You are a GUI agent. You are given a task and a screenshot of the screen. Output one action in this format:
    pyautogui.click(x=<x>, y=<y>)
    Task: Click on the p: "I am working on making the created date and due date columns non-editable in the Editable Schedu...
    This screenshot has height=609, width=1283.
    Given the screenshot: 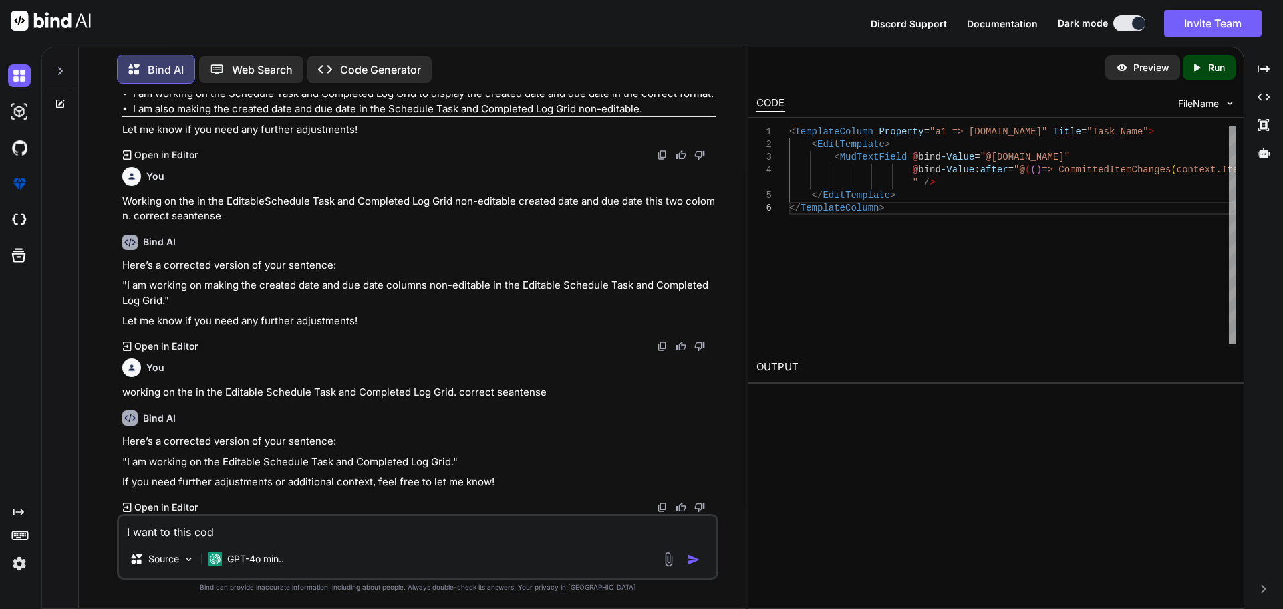 What is the action you would take?
    pyautogui.click(x=419, y=293)
    